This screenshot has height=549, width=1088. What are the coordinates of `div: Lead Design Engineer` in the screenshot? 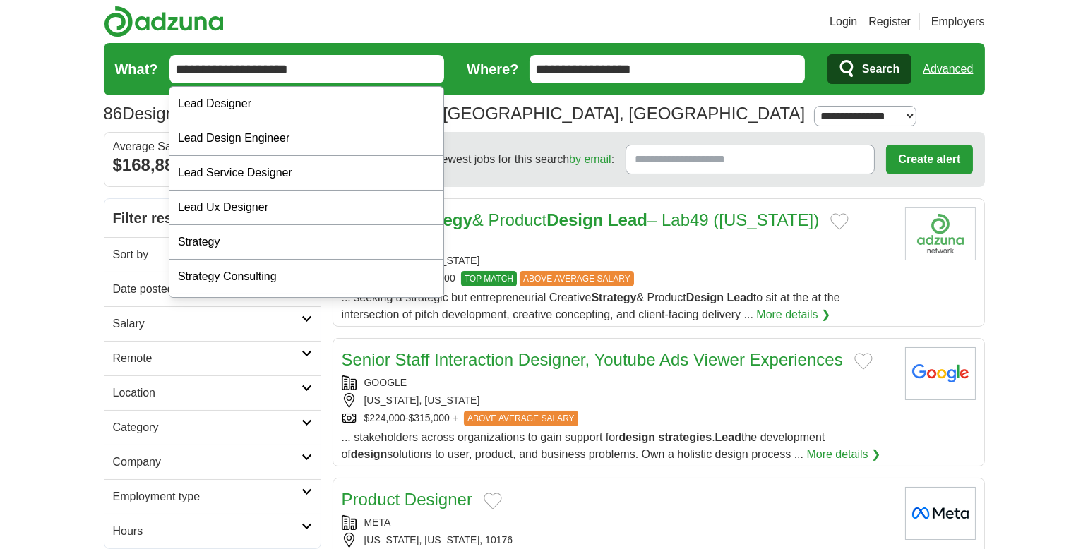 It's located at (306, 138).